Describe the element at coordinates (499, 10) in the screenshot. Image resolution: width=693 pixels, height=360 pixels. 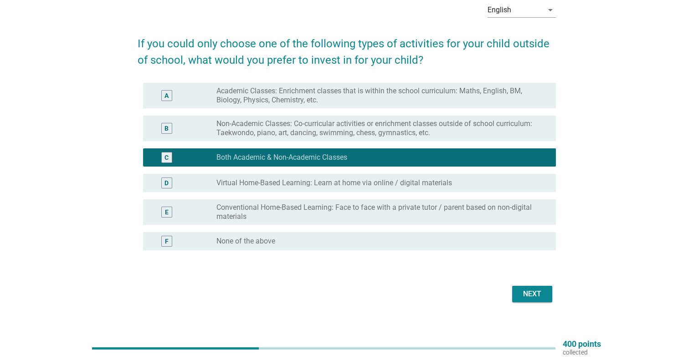
I see `div: English` at that location.